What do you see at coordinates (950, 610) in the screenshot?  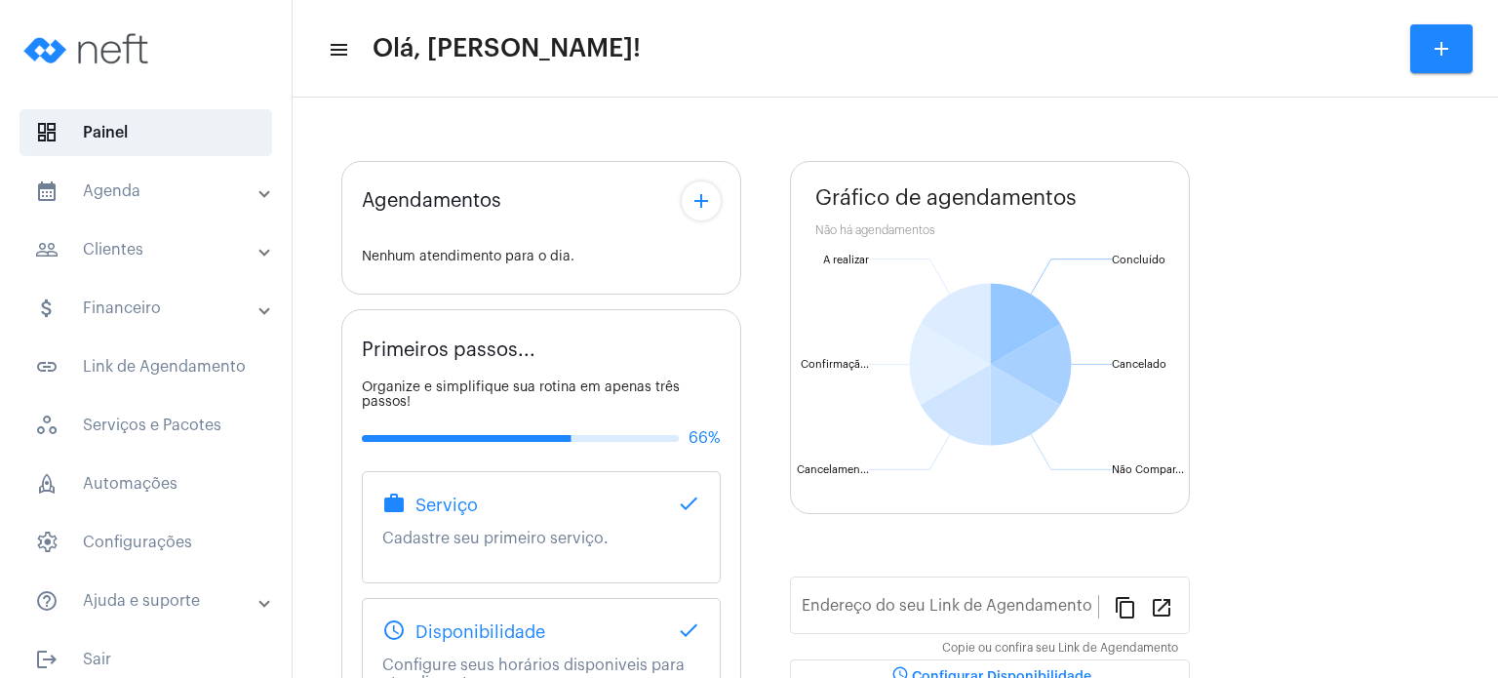 I see `input: Link` at bounding box center [950, 610].